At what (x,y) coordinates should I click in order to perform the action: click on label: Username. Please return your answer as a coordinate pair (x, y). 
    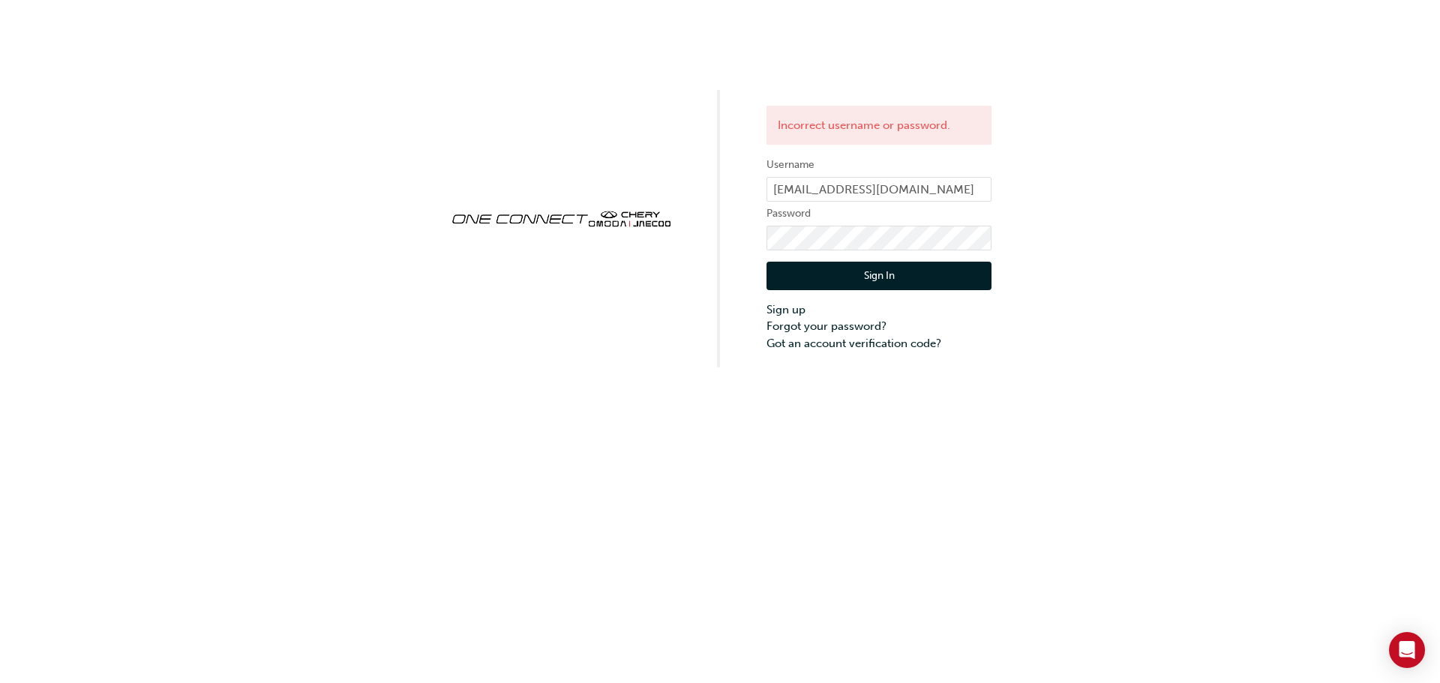
    Looking at the image, I should click on (879, 165).